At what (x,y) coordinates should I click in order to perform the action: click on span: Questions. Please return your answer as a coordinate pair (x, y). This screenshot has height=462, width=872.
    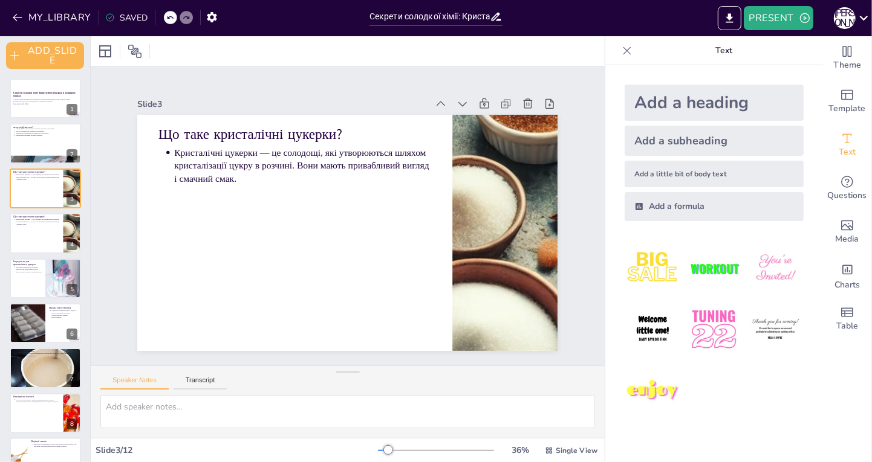
    Looking at the image, I should click on (847, 196).